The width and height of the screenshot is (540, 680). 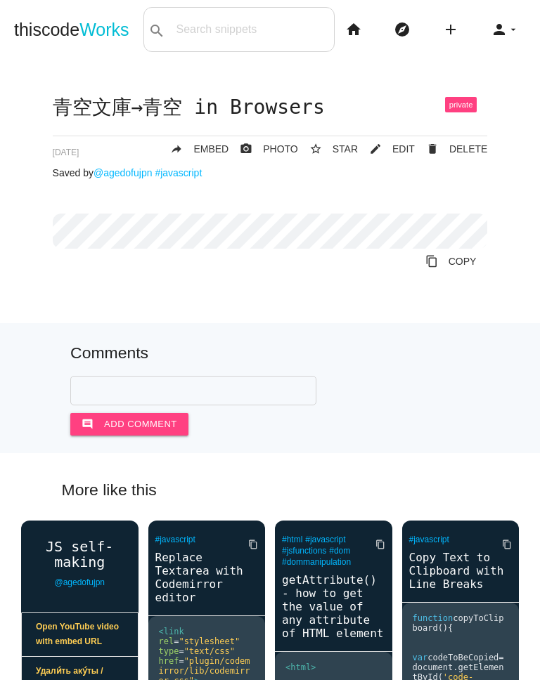 I want to click on a: Replace Textarea with Codemirror editor, so click(x=207, y=578).